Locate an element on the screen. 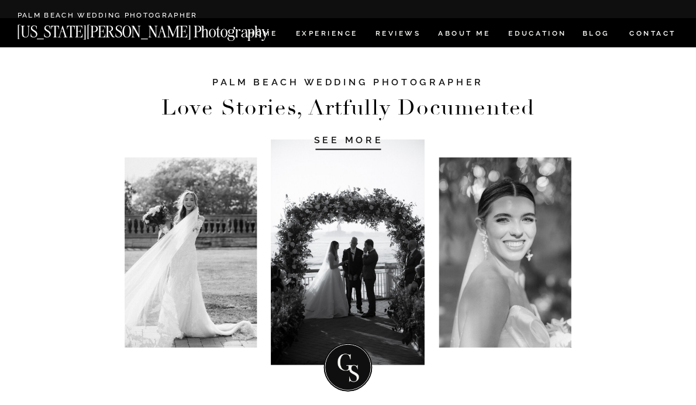  a: ABOUT ME is located at coordinates (464, 34).